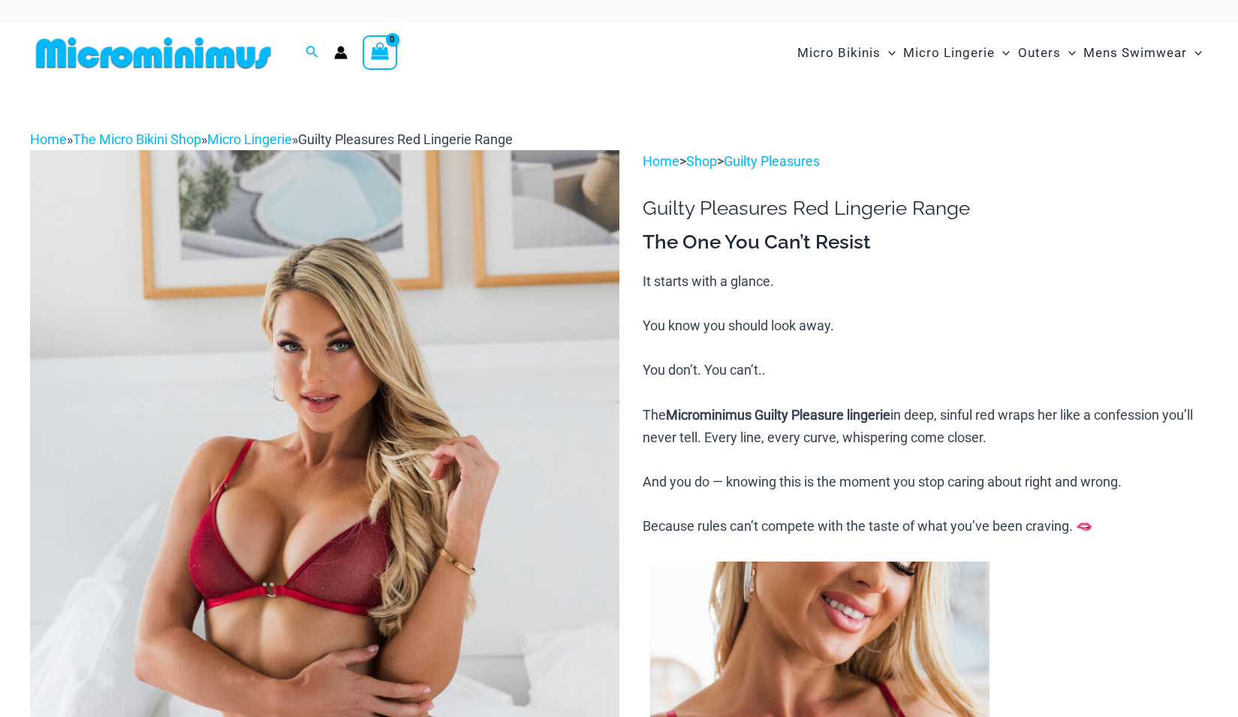 This screenshot has height=717, width=1238. I want to click on a: OutersMenu ToggleMenu Toggle, so click(1047, 53).